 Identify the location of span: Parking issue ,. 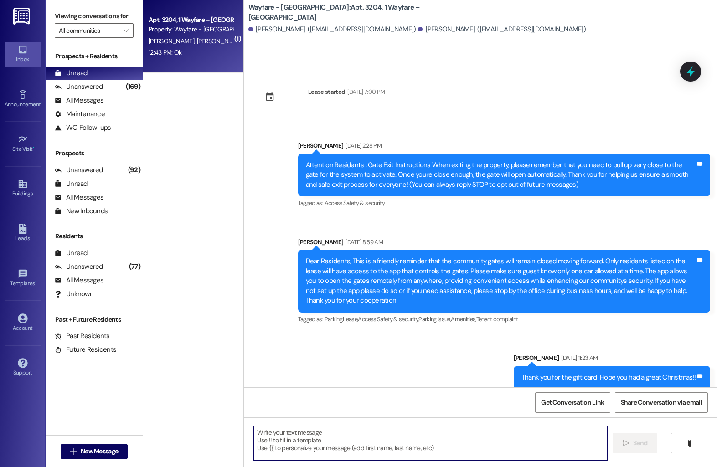
(434, 319).